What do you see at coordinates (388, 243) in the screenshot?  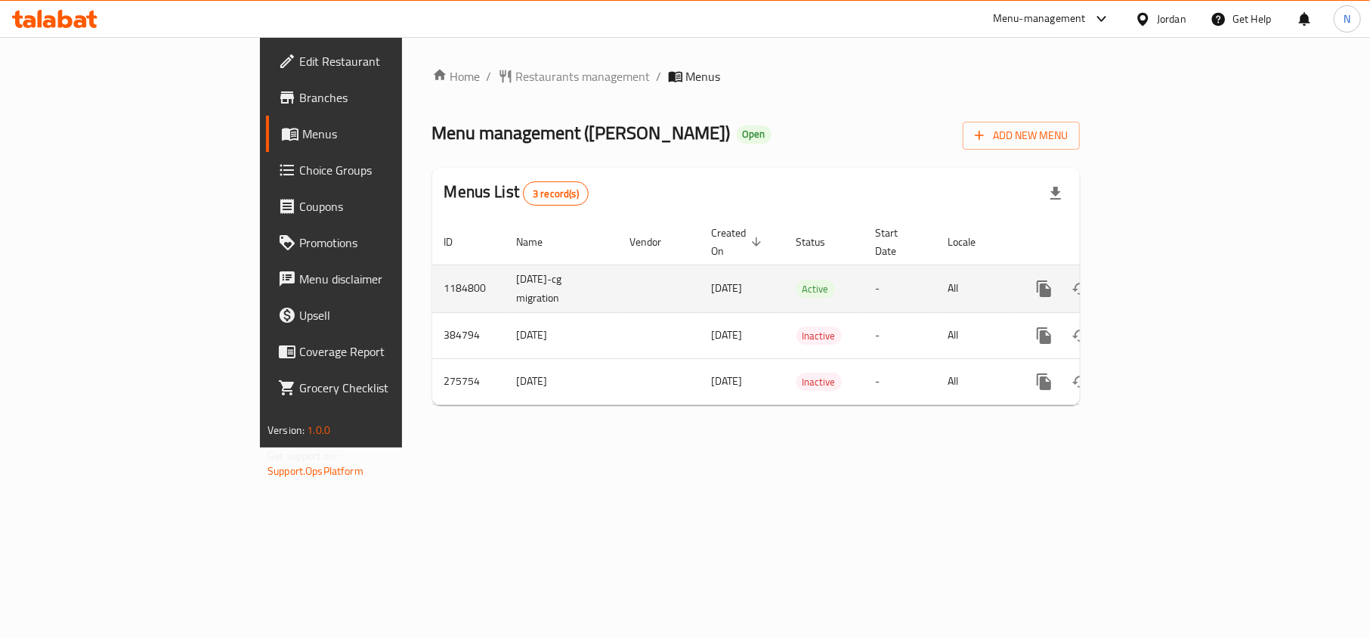 I see `span: Promotions` at bounding box center [388, 243].